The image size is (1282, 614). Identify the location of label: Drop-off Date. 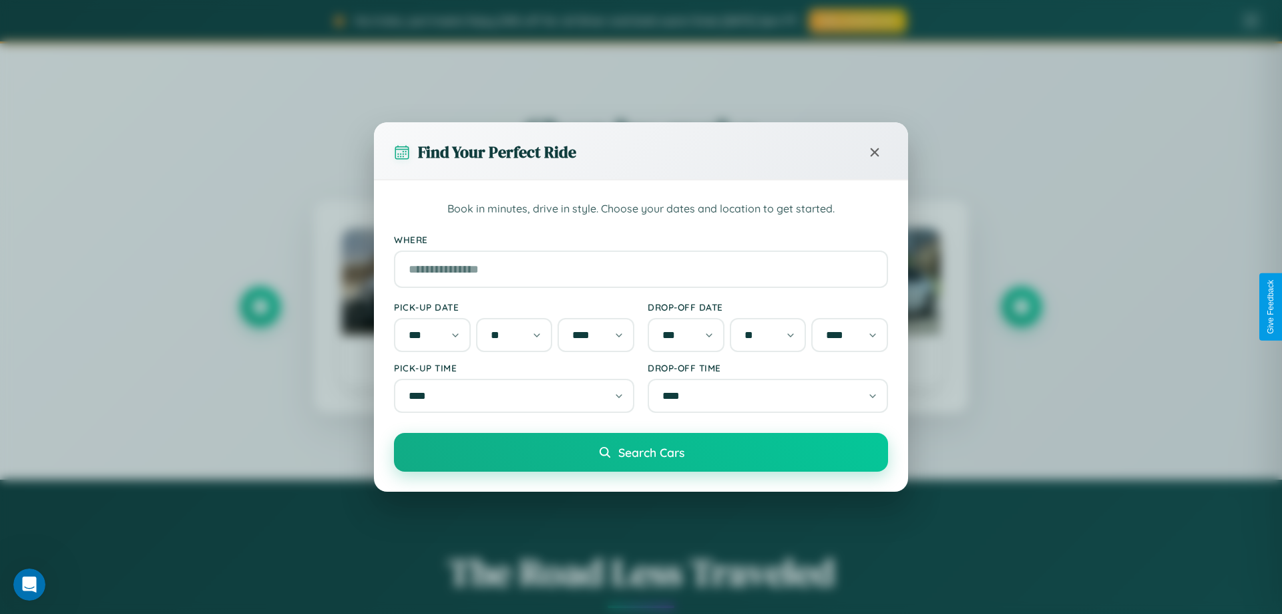
(768, 307).